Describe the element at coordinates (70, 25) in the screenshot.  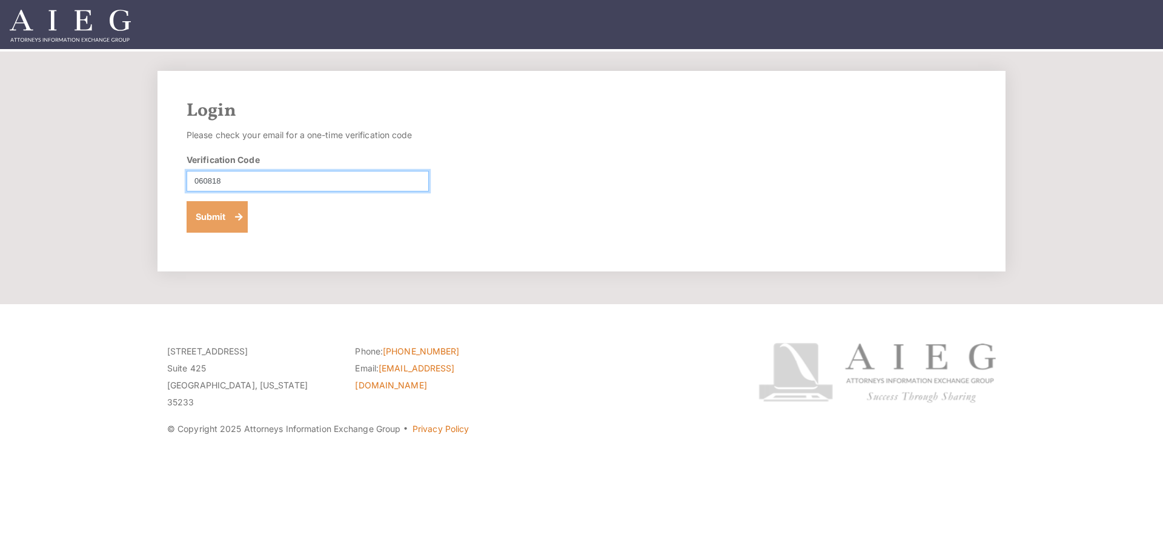
I see `img: Attorneys Information Exchange Group` at that location.